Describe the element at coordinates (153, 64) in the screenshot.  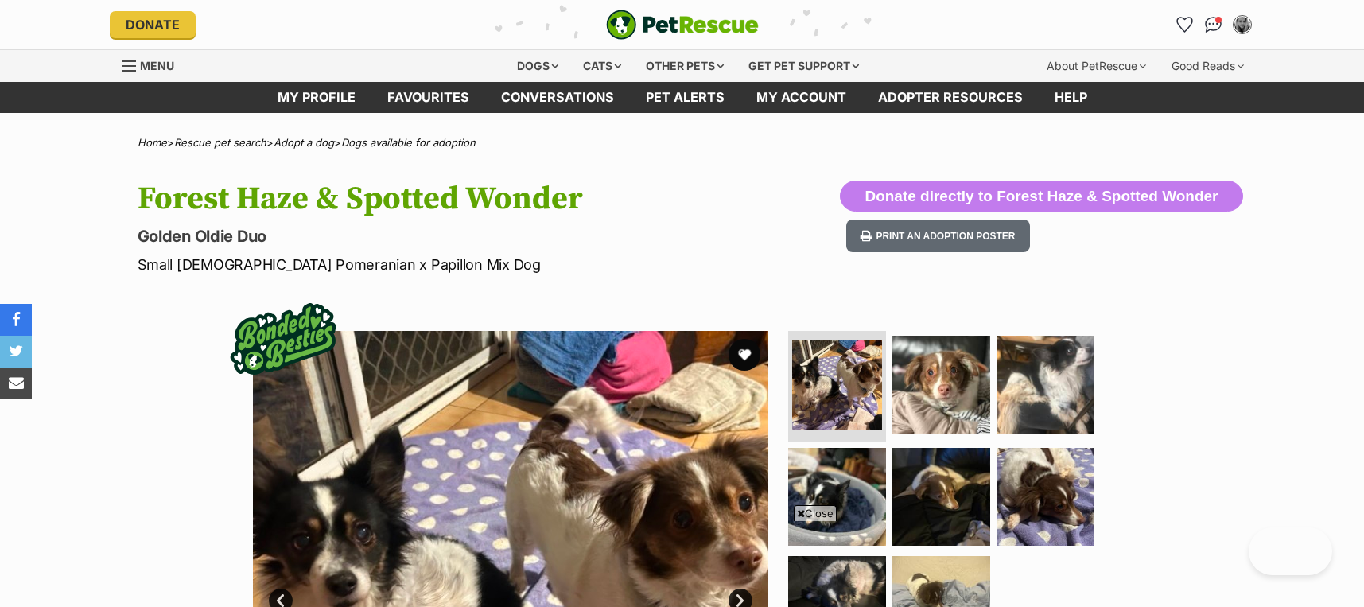
I see `a: Menu` at that location.